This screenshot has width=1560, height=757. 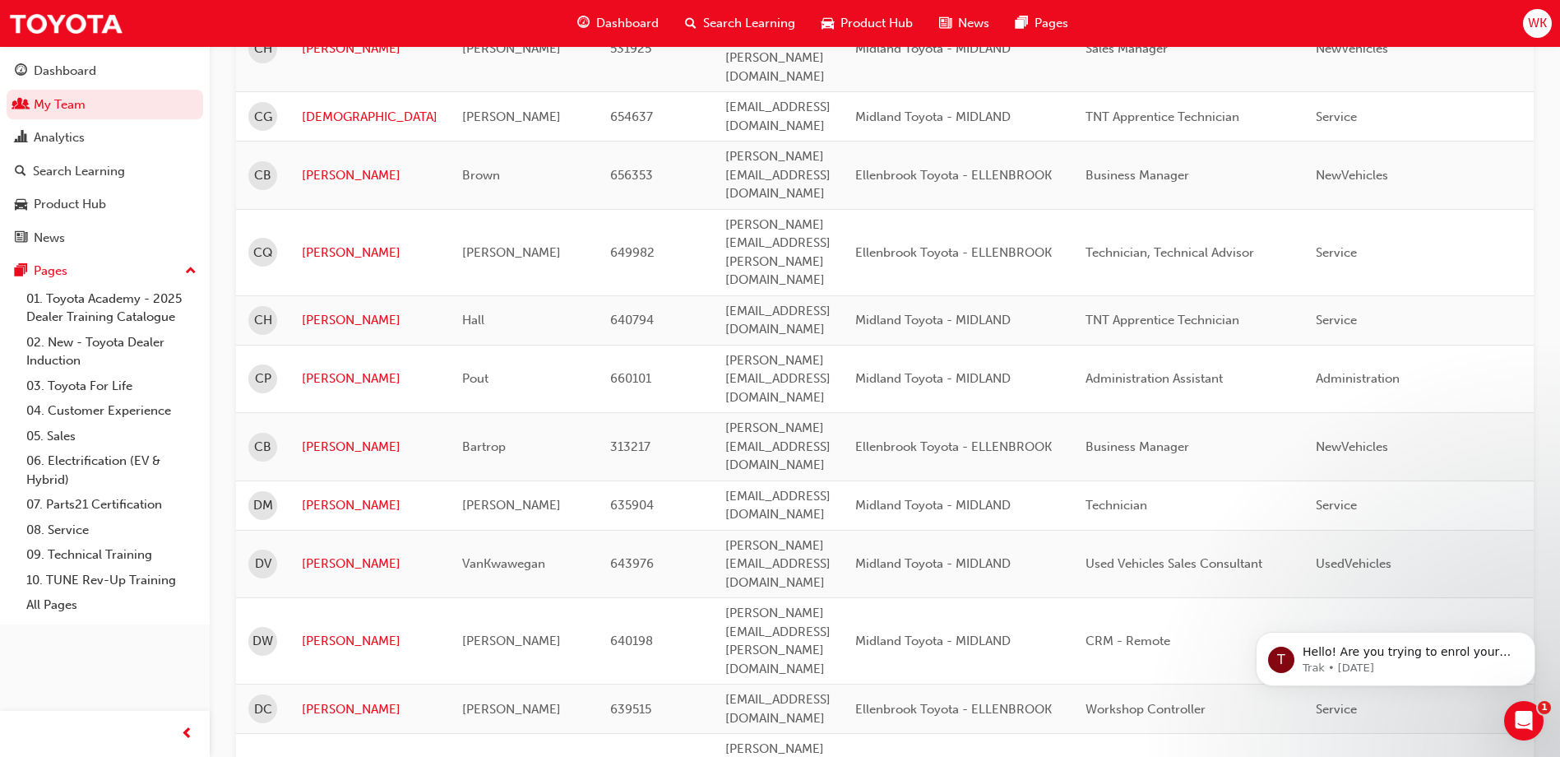 I want to click on span: Administration, so click(x=1358, y=378).